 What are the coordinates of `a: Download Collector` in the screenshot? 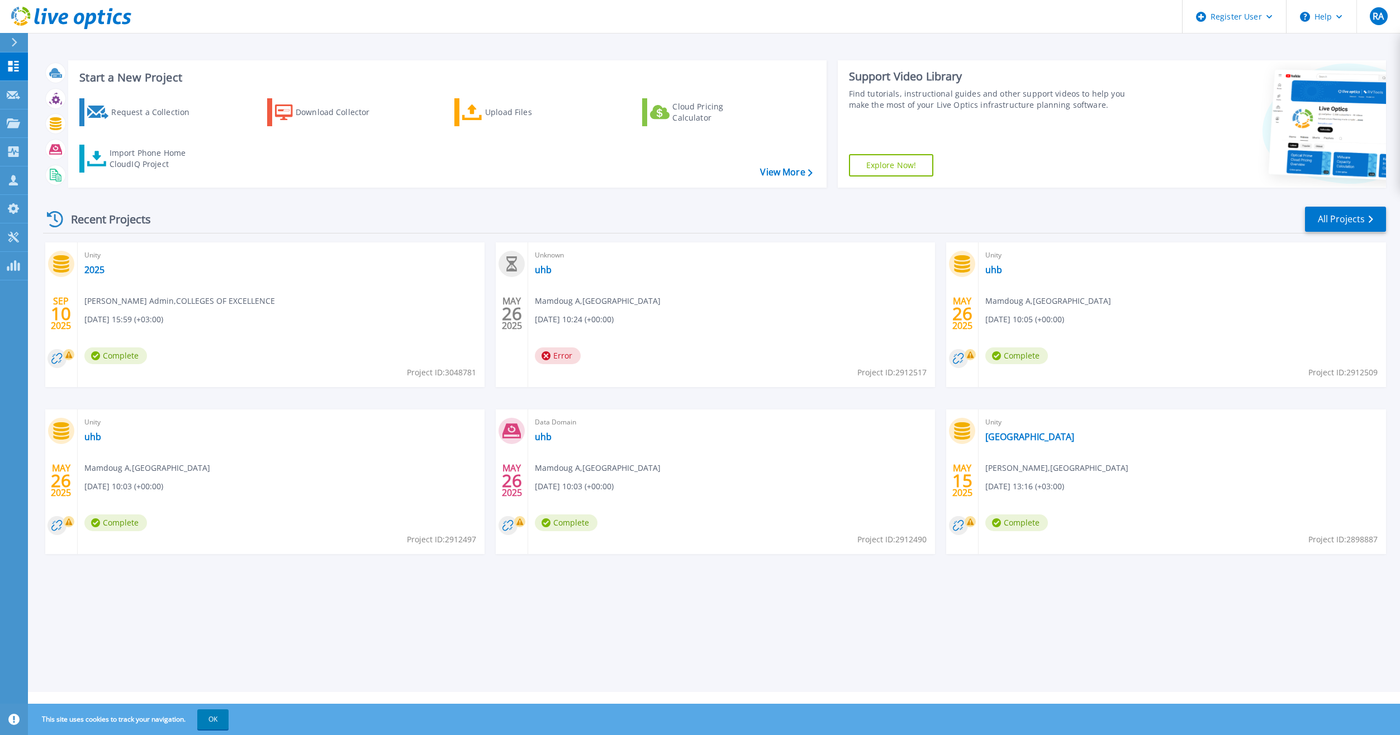 It's located at (329, 112).